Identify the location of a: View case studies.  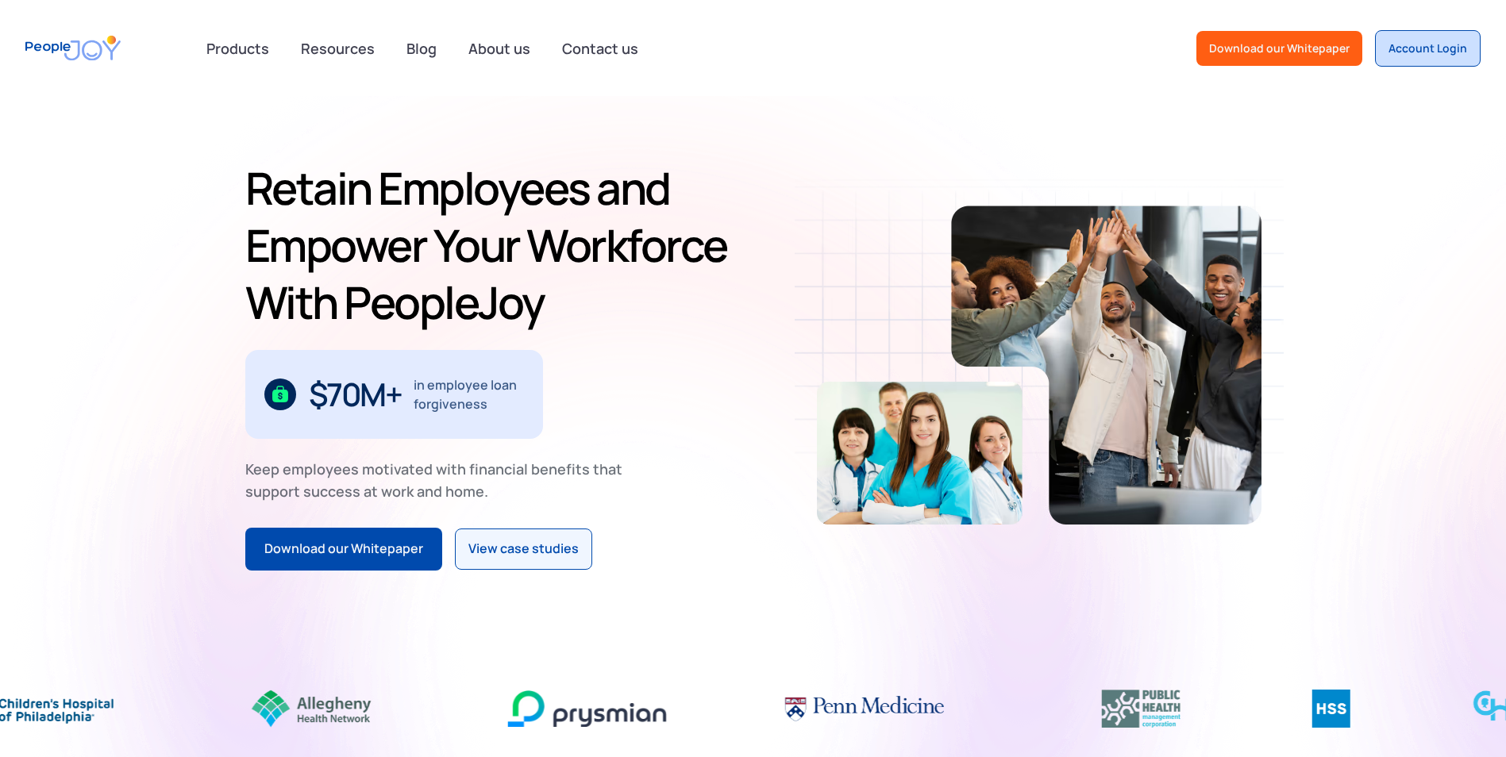
(523, 549).